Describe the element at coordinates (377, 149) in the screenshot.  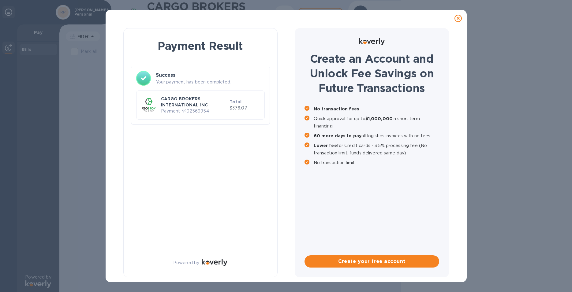
I see `p: for Credit cards - 3.5% processing fee (No transaction limit, funds delivered same day)` at that location.